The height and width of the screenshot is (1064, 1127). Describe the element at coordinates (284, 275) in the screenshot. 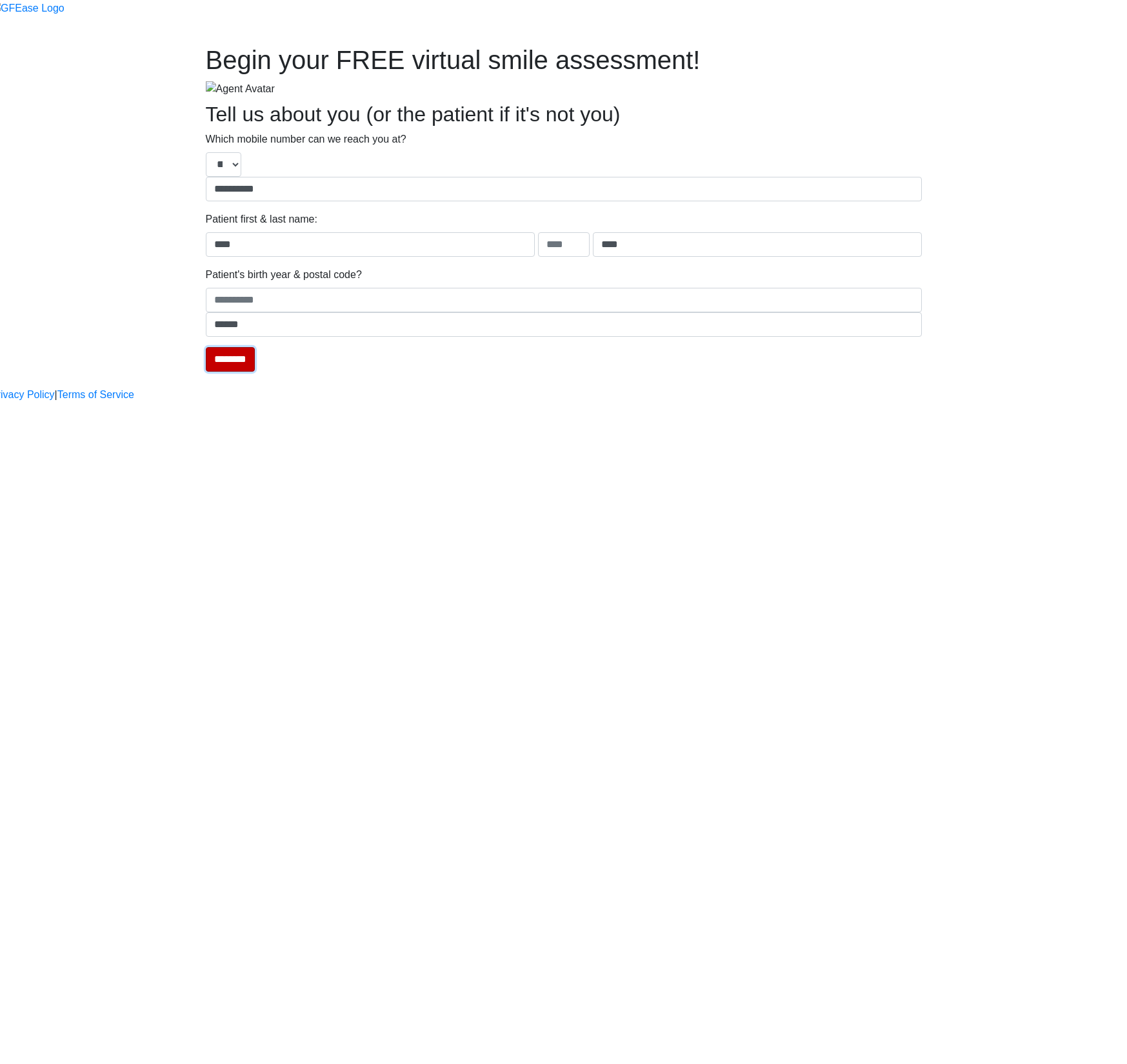

I see `label: Patient's birth year & postal code?` at that location.